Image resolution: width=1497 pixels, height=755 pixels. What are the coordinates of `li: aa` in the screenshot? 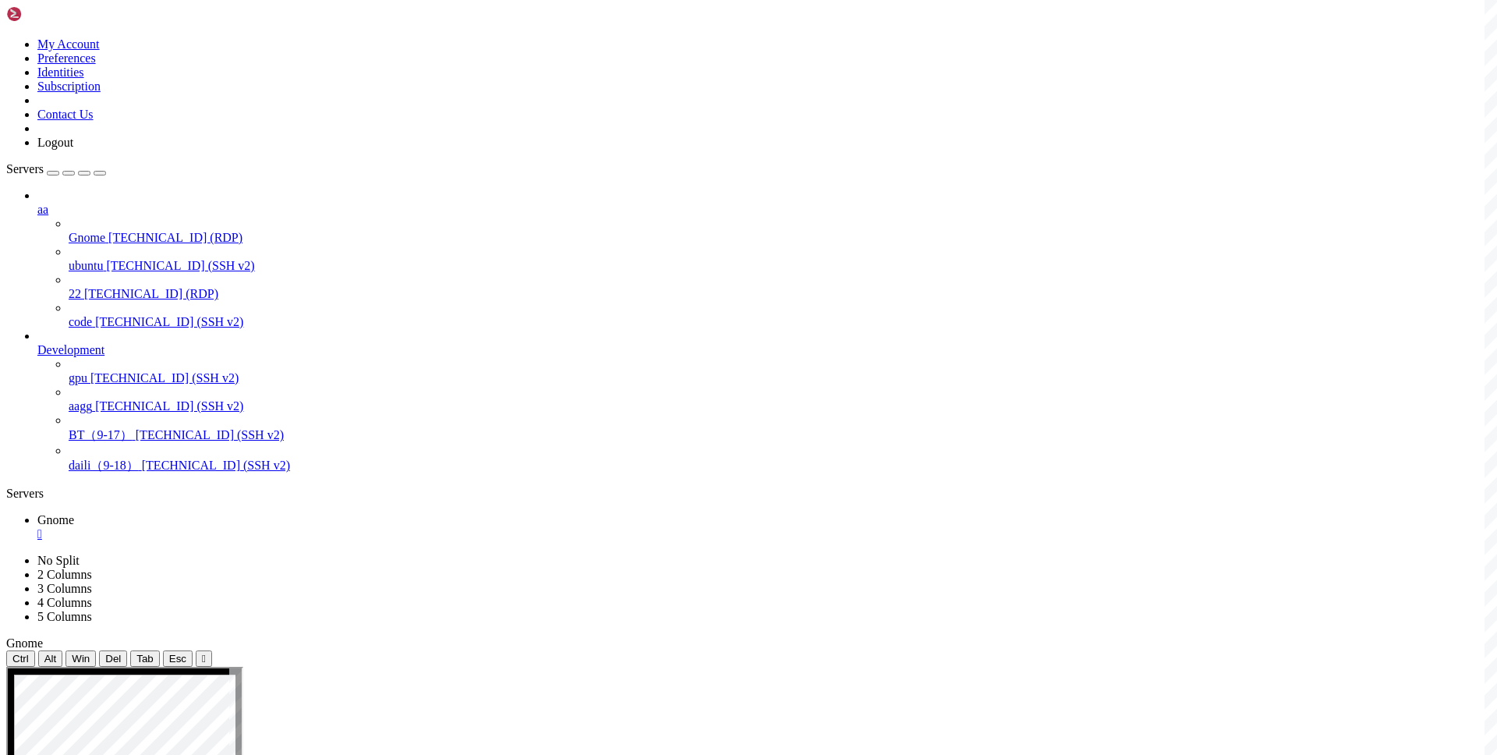 It's located at (764, 259).